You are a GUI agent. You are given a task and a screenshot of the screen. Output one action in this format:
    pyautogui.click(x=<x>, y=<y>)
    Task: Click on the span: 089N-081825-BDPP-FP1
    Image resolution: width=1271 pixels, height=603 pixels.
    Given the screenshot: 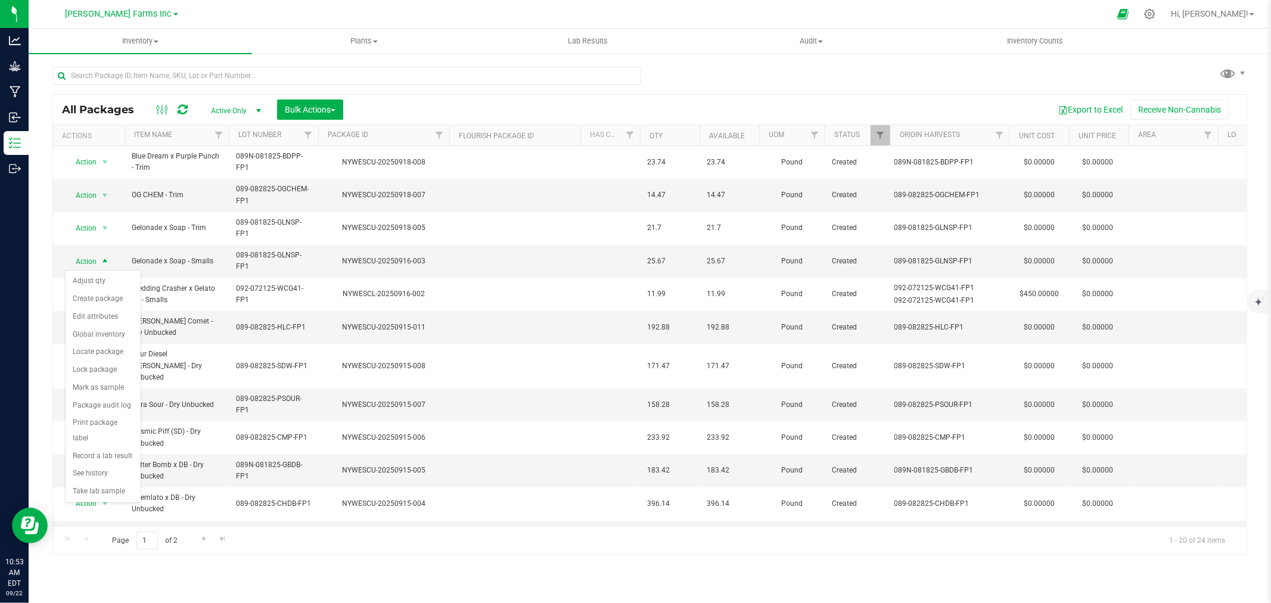 What is the action you would take?
    pyautogui.click(x=273, y=162)
    